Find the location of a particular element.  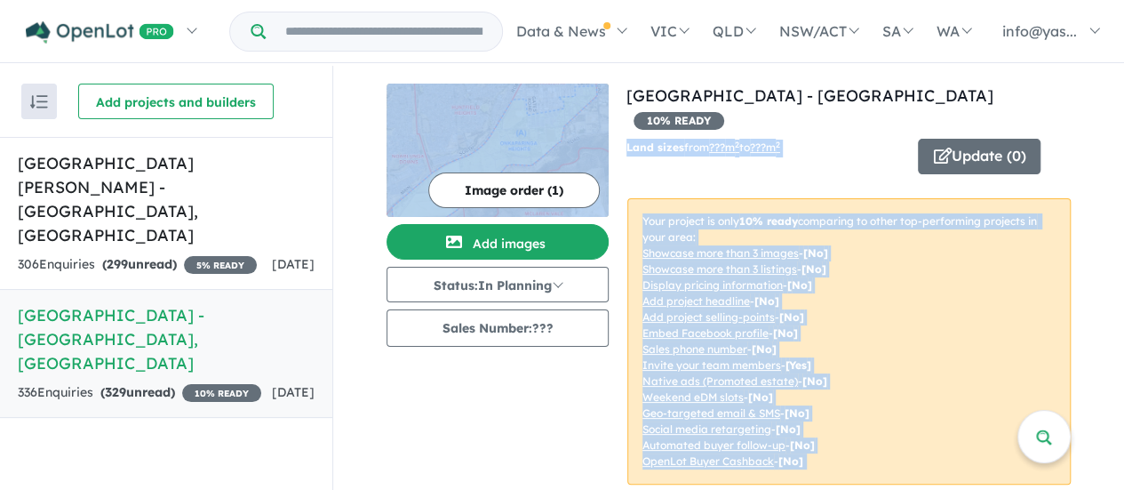

a: Onkaparinga Heights Estate - Onkaparinga Heights is located at coordinates (498, 150).